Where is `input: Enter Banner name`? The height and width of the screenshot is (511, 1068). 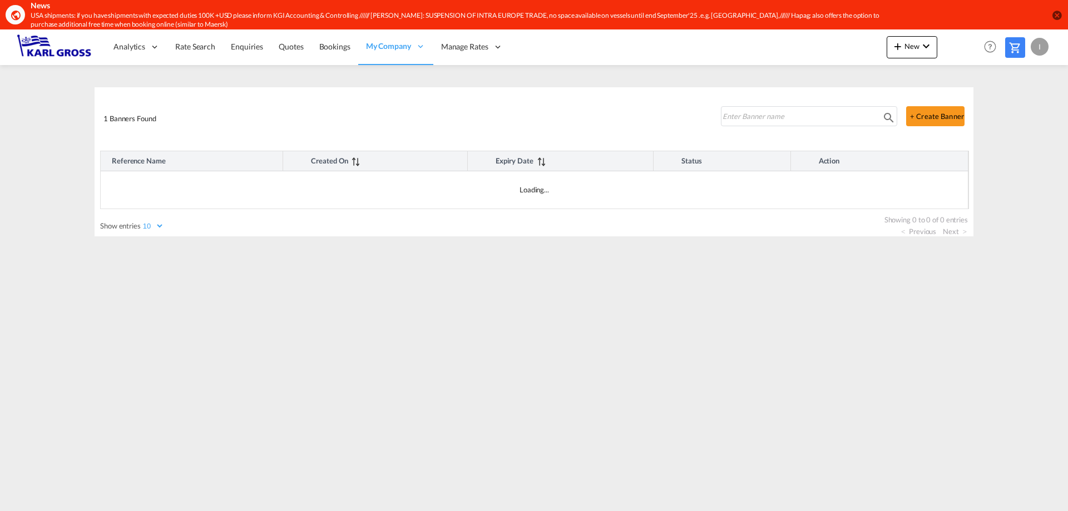 input: Enter Banner name is located at coordinates (799, 116).